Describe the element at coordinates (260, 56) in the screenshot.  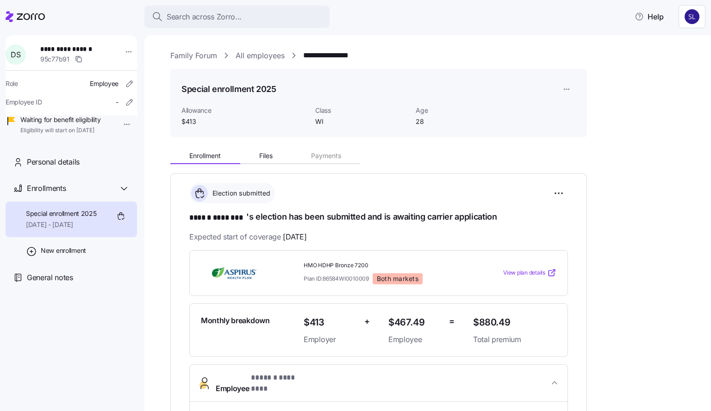
I see `a: All employees` at that location.